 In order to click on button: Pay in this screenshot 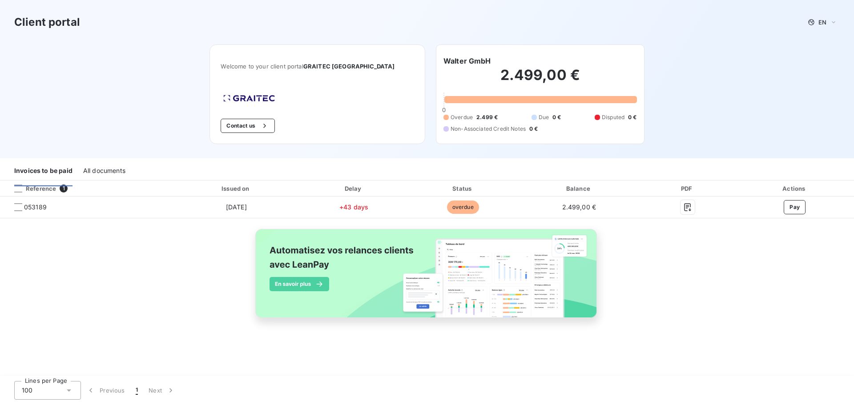, I will do `click(794, 207)`.